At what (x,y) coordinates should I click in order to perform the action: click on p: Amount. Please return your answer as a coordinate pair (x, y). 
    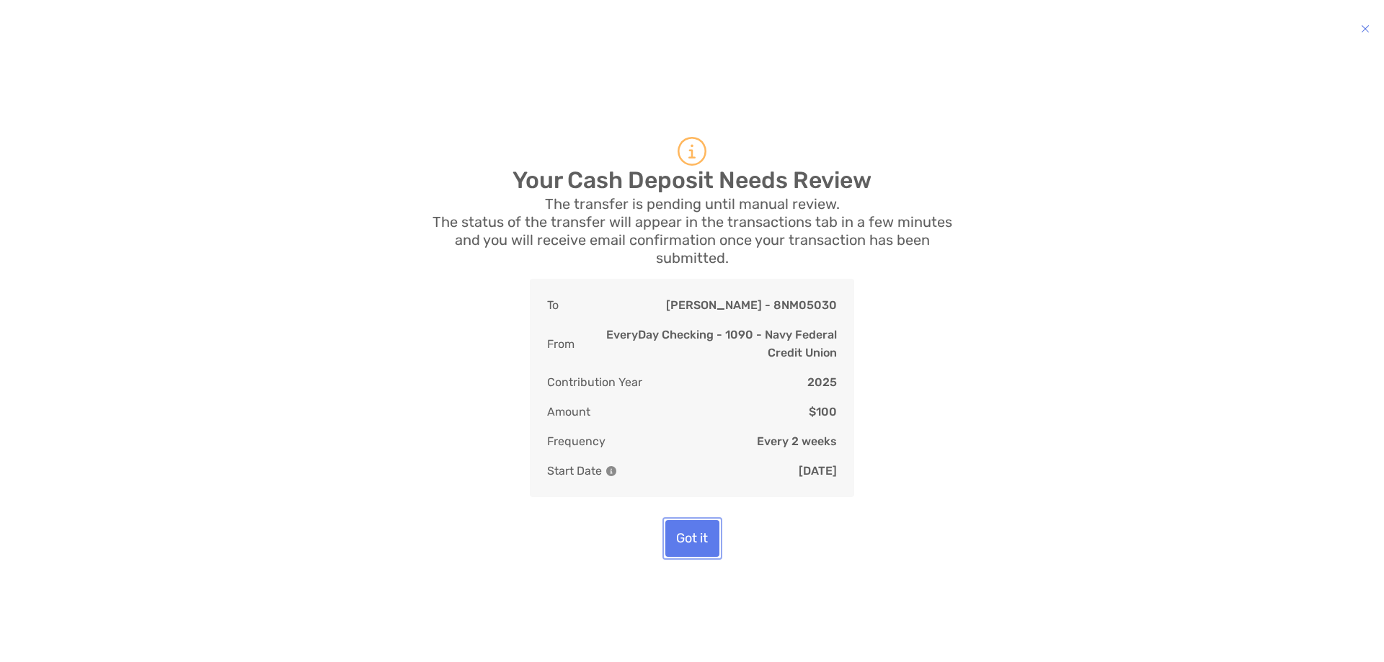
    Looking at the image, I should click on (569, 411).